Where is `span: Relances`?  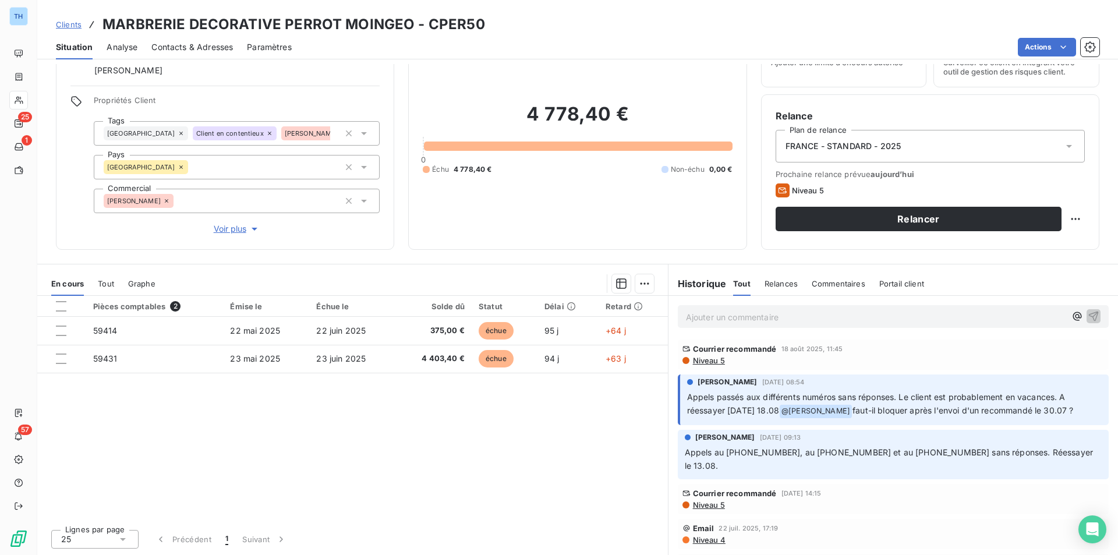 span: Relances is located at coordinates (781, 284).